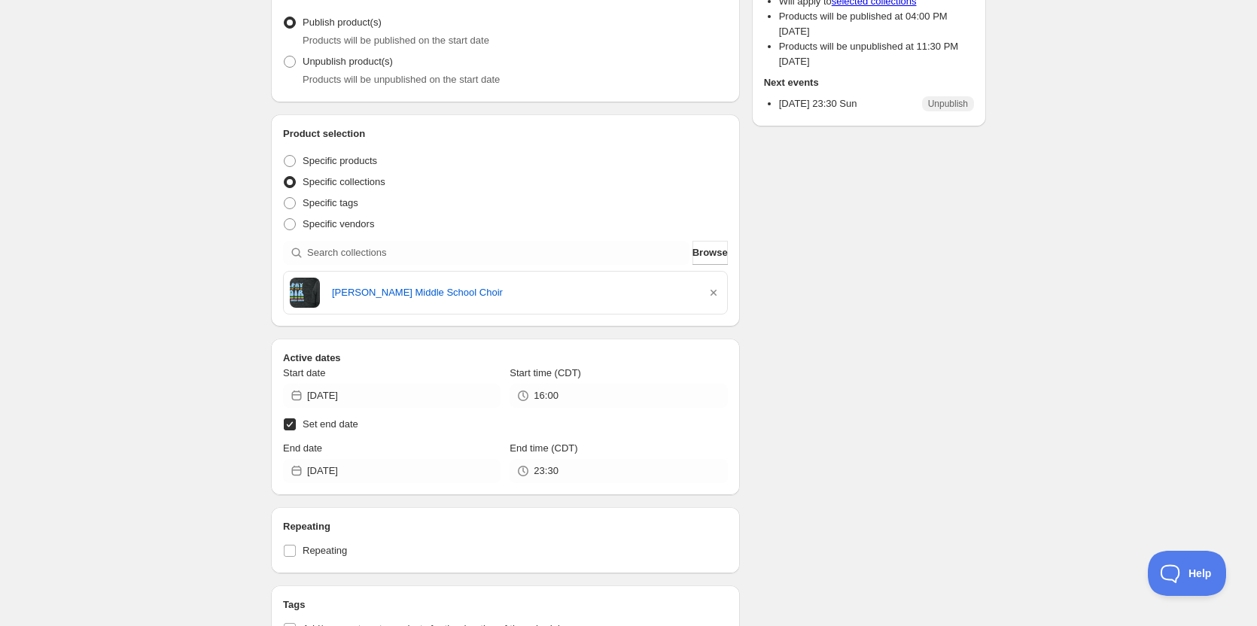 The width and height of the screenshot is (1257, 626). Describe the element at coordinates (344, 181) in the screenshot. I see `span: Specific collections` at that location.